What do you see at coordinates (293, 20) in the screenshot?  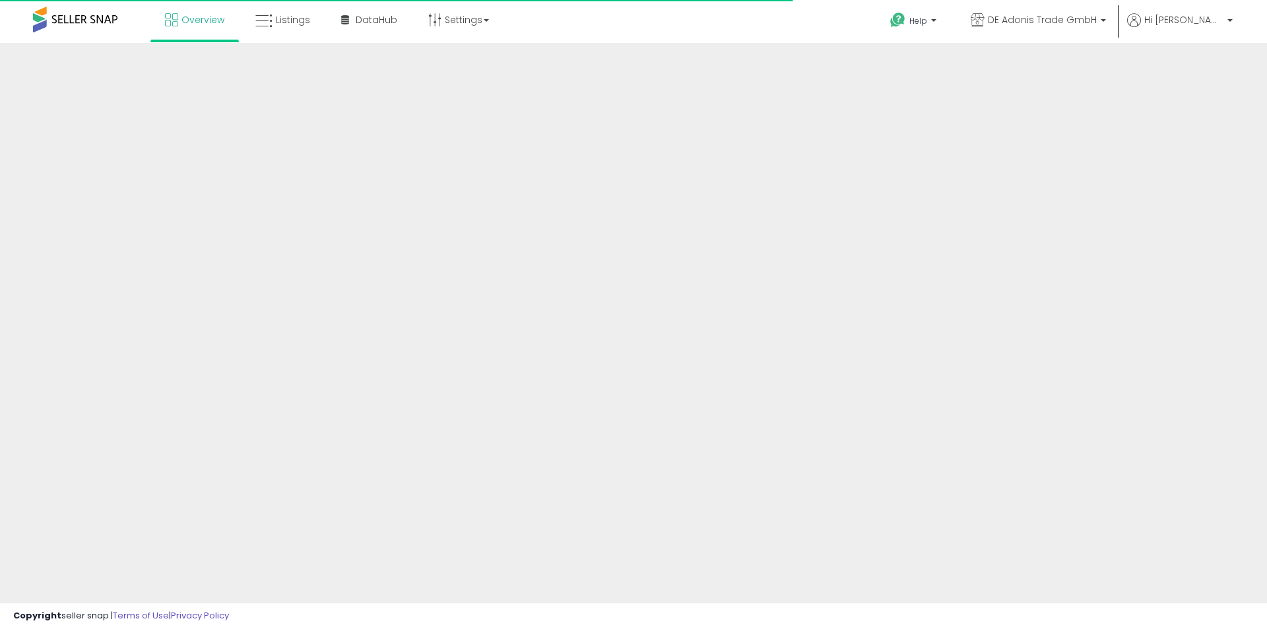 I see `span: Listings` at bounding box center [293, 20].